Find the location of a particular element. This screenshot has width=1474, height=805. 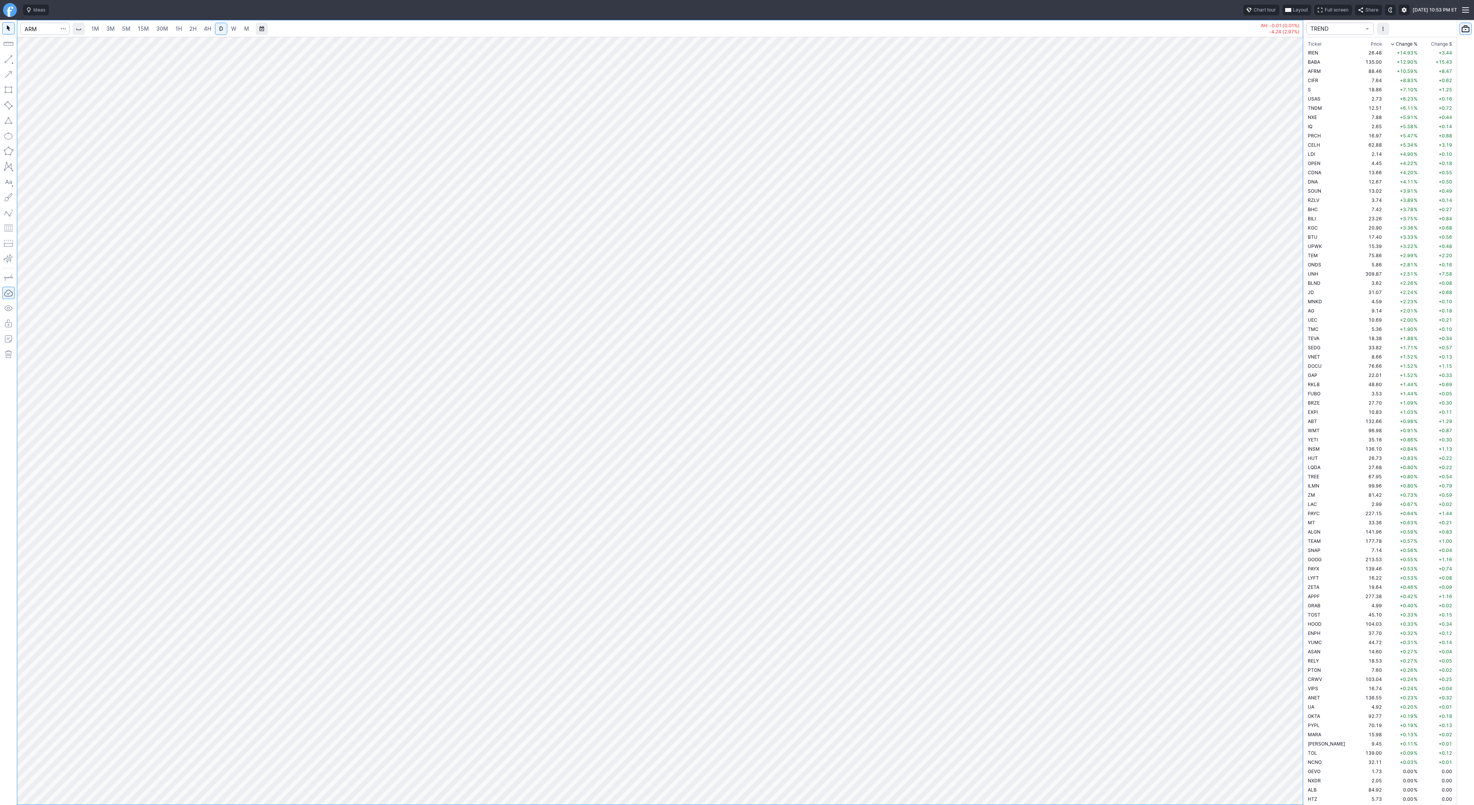

button: Toggle dark mode is located at coordinates (1390, 10).